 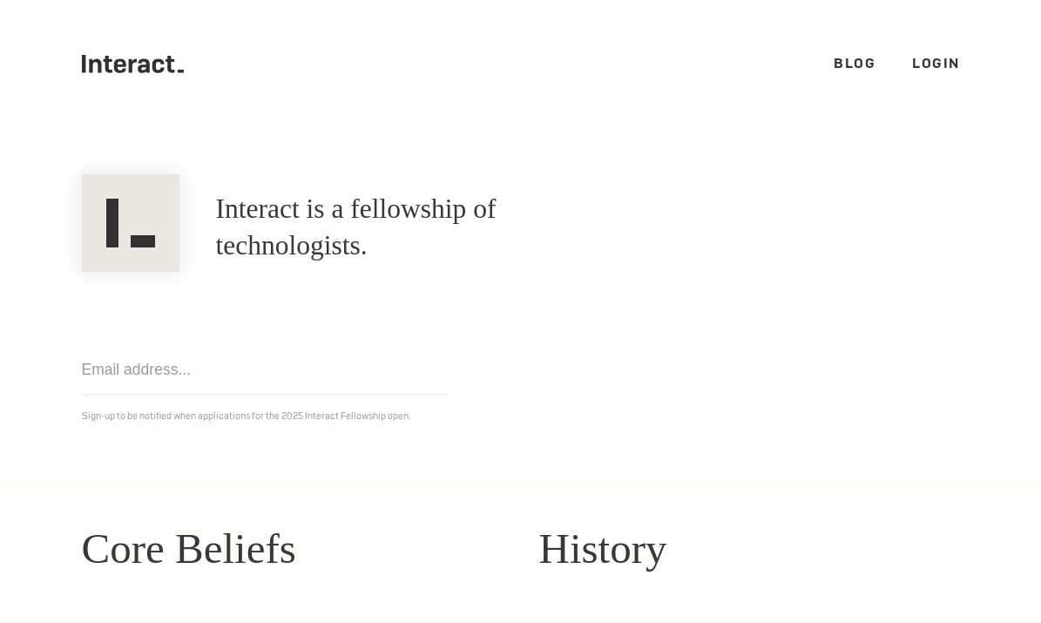 What do you see at coordinates (749, 549) in the screenshot?
I see `h2: History` at bounding box center [749, 549].